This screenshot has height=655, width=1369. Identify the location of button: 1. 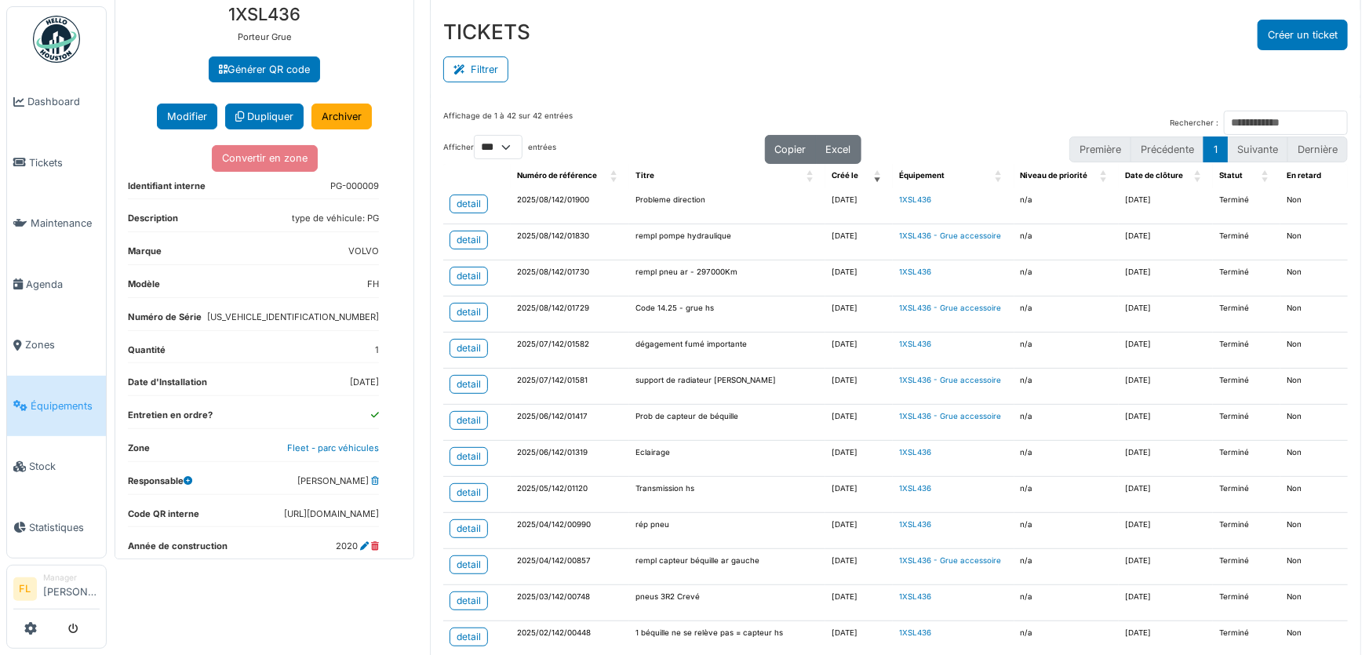
(1215, 149).